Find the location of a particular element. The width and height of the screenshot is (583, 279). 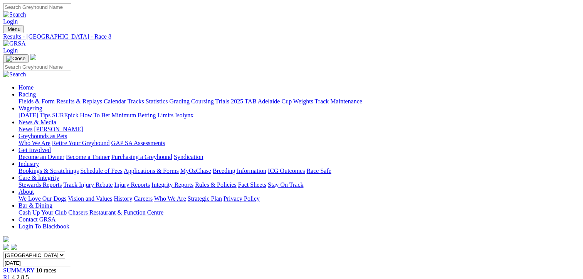

a: Fields & Form is located at coordinates (37, 101).